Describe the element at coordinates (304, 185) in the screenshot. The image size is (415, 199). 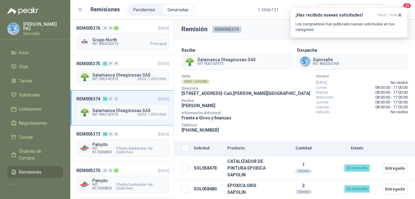
I see `p: 2` at that location.